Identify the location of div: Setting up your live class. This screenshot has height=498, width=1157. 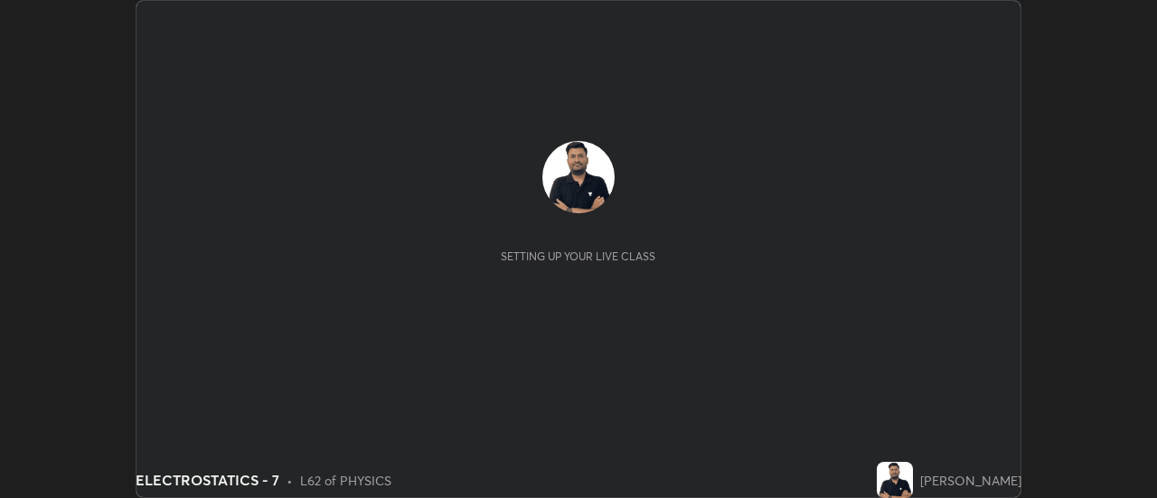
(578, 256).